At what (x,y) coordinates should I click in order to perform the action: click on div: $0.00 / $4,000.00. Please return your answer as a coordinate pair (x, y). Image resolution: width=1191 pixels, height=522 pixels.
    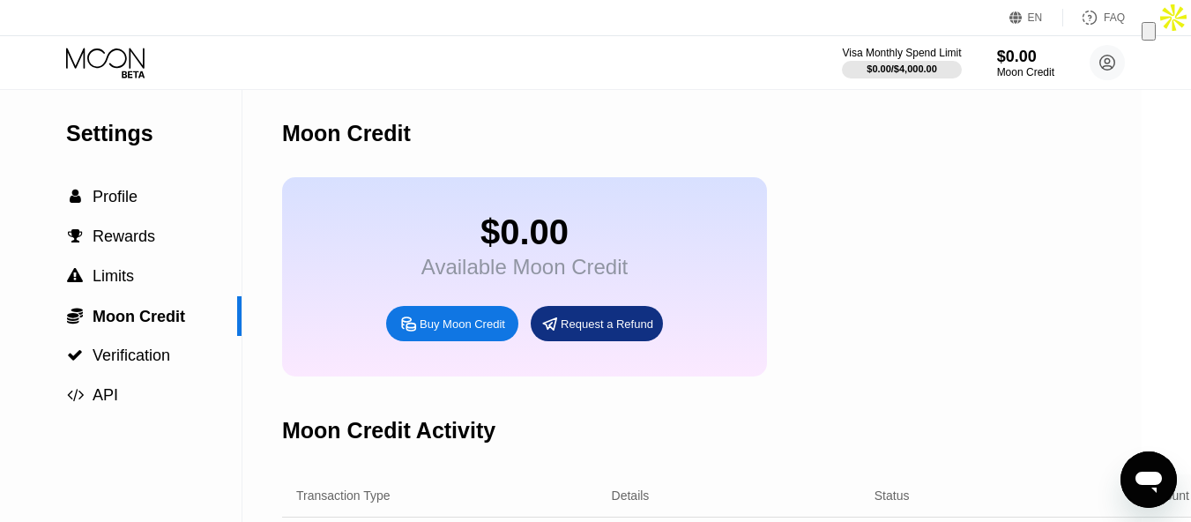
    Looking at the image, I should click on (902, 69).